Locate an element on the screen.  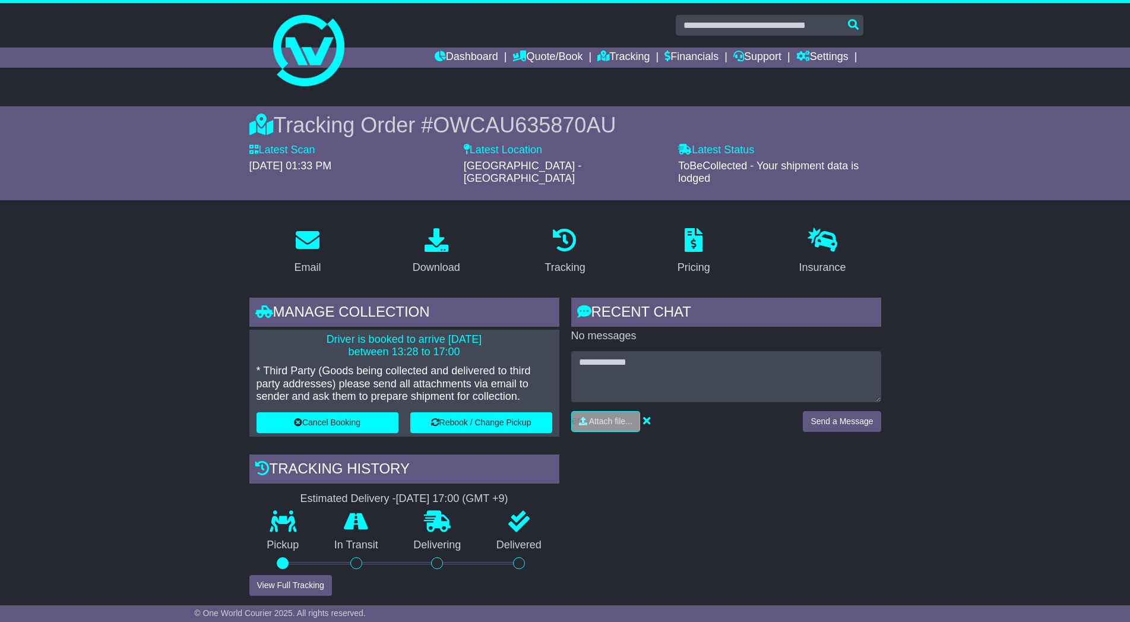
label: Latest Location is located at coordinates (503, 150).